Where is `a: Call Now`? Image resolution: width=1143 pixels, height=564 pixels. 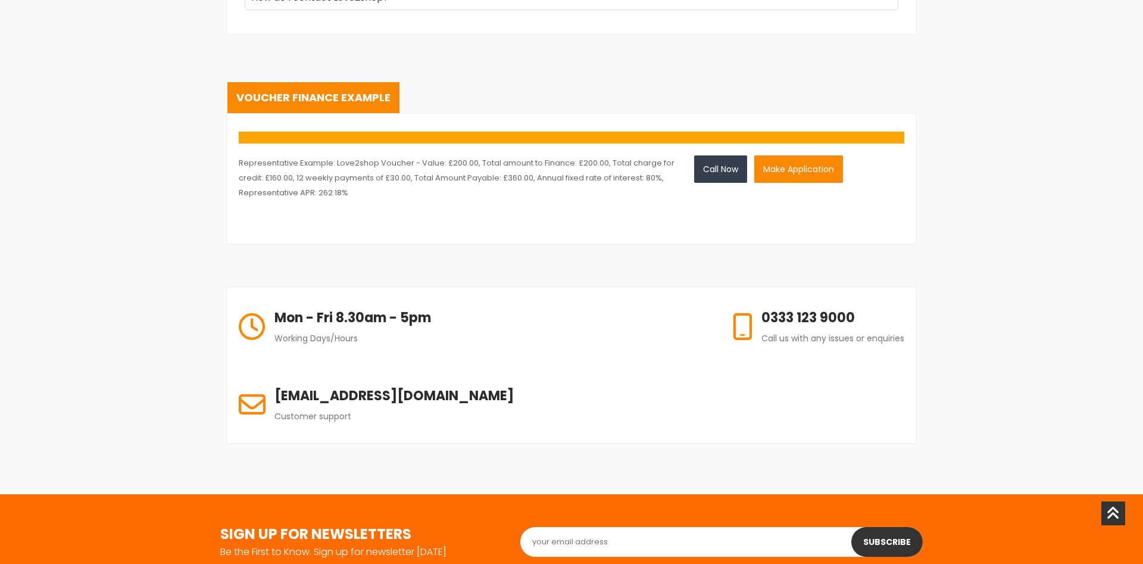
a: Call Now is located at coordinates (721, 169).